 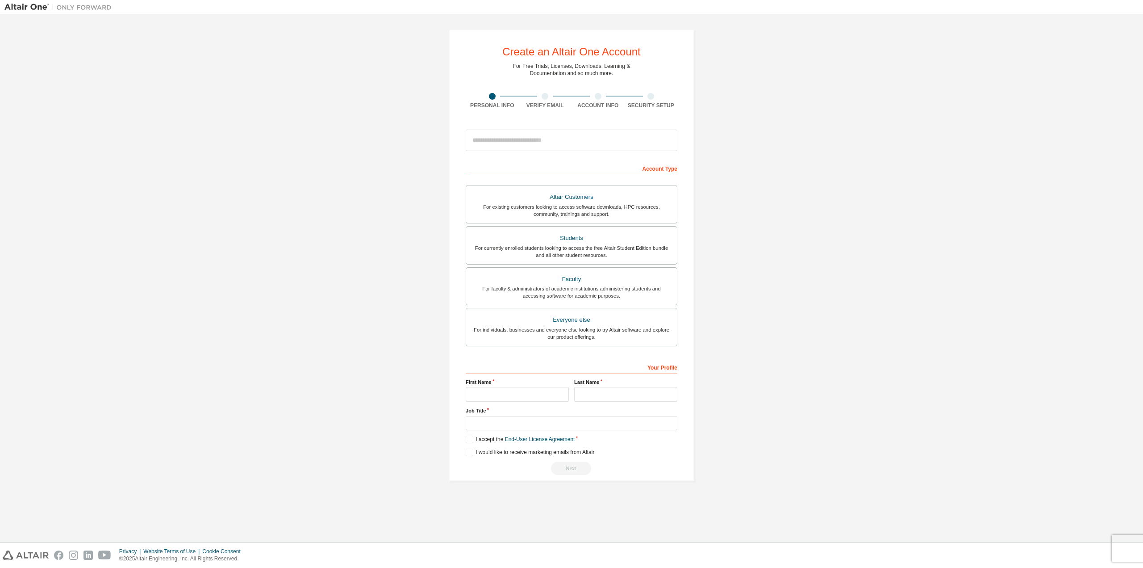 What do you see at coordinates (572, 197) in the screenshot?
I see `div: Altair Customers` at bounding box center [572, 197].